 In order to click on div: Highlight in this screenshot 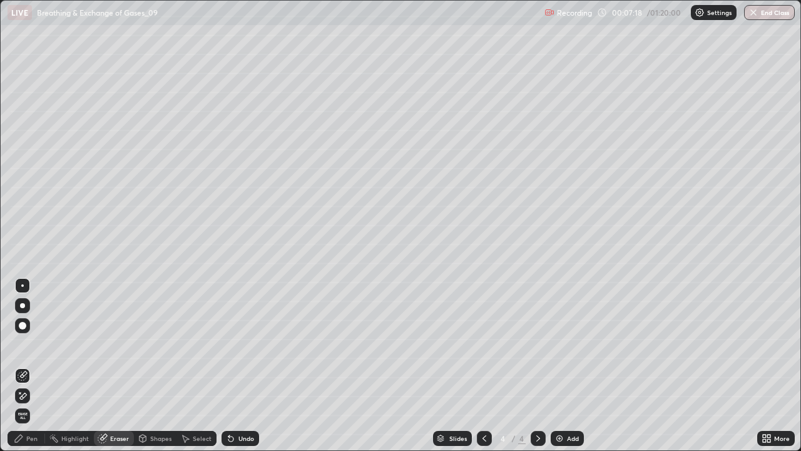, I will do `click(75, 438)`.